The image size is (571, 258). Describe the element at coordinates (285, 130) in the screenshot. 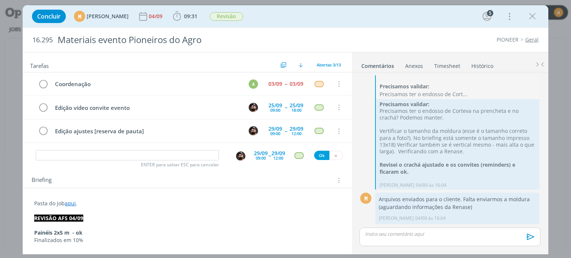

I see `div: dialog` at that location.